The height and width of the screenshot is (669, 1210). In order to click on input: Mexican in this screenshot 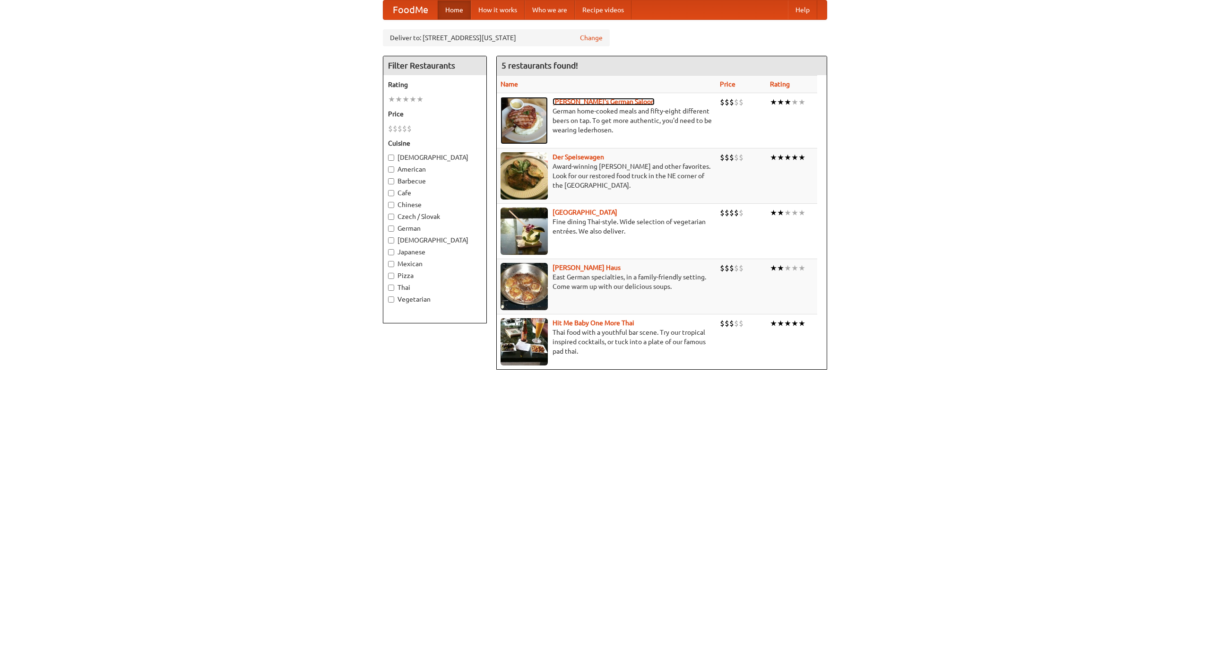, I will do `click(391, 264)`.